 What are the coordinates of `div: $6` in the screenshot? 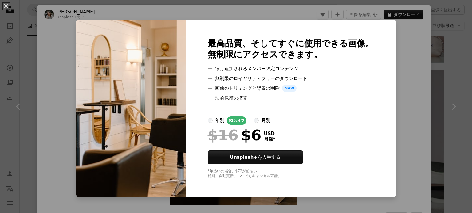 It's located at (234, 135).